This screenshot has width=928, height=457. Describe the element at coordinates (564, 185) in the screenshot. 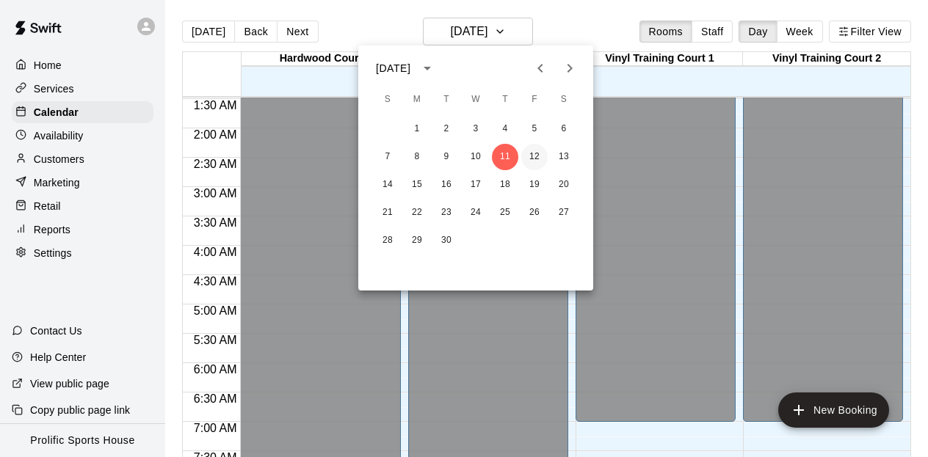

I see `button: 20` at that location.